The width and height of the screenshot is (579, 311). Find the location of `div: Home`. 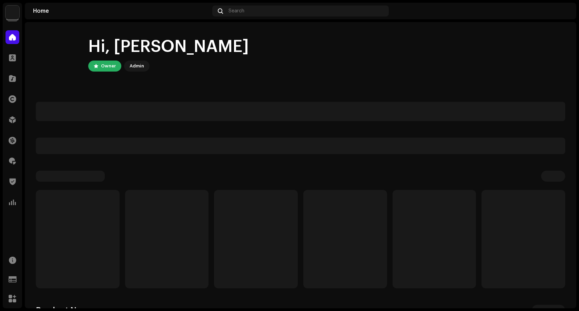

div: Home is located at coordinates (121, 11).